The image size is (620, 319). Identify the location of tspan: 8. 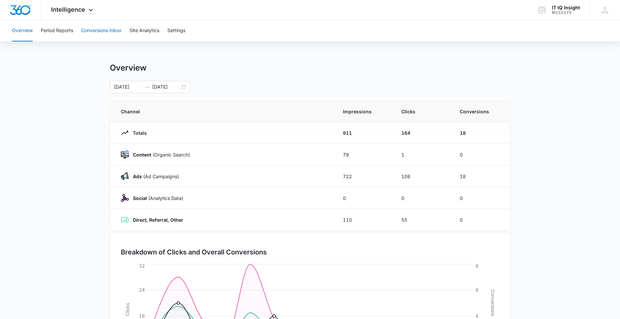
(477, 265).